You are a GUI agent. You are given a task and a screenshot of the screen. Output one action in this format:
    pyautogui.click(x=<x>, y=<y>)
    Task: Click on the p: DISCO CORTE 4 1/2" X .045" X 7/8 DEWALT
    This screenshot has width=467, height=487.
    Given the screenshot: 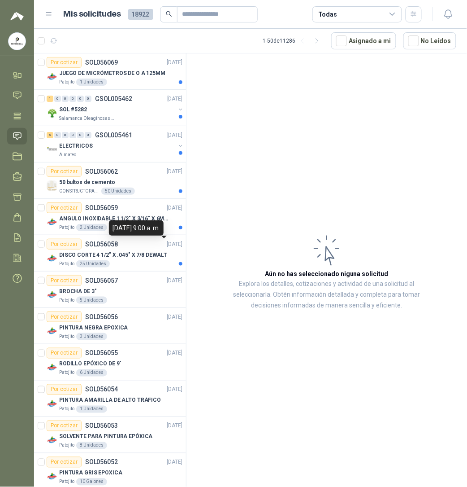 What is the action you would take?
    pyautogui.click(x=113, y=255)
    